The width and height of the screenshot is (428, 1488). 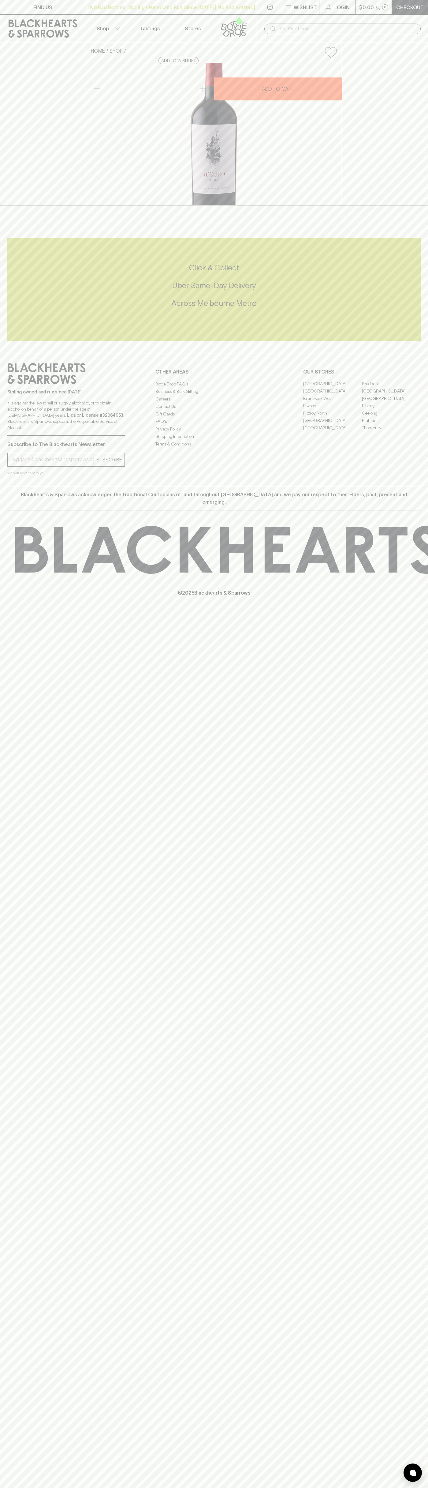 What do you see at coordinates (150, 28) in the screenshot?
I see `a: Tastings` at bounding box center [150, 28].